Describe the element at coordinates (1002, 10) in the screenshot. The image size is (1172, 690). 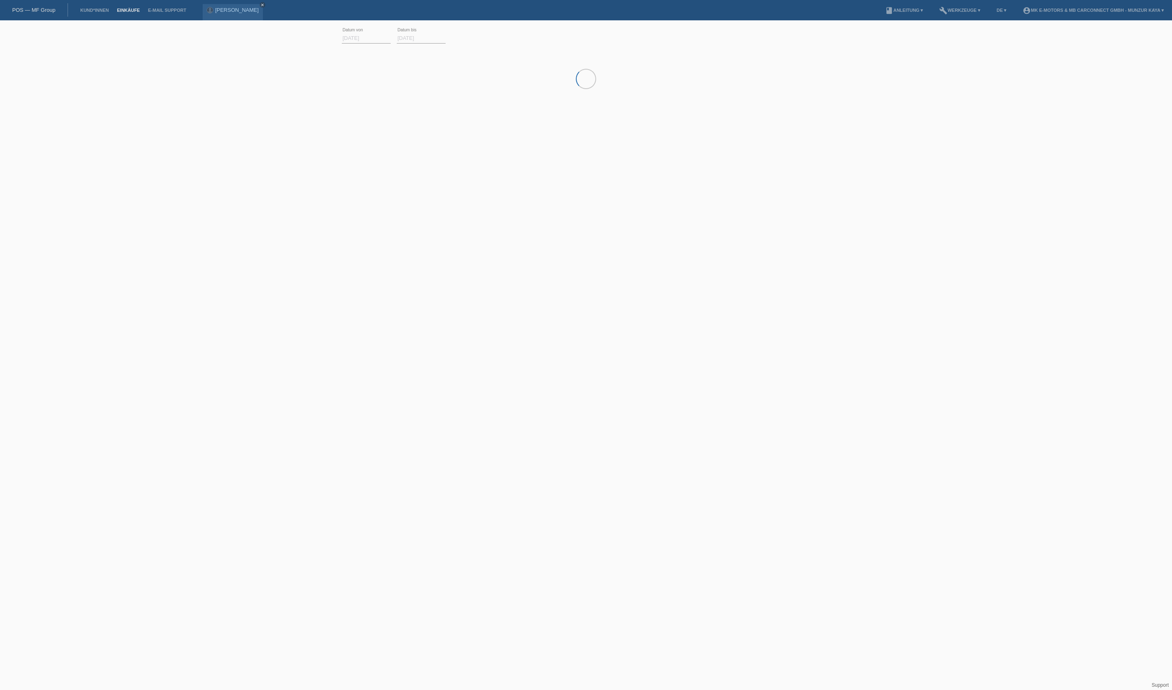
I see `a: DE ▾` at that location.